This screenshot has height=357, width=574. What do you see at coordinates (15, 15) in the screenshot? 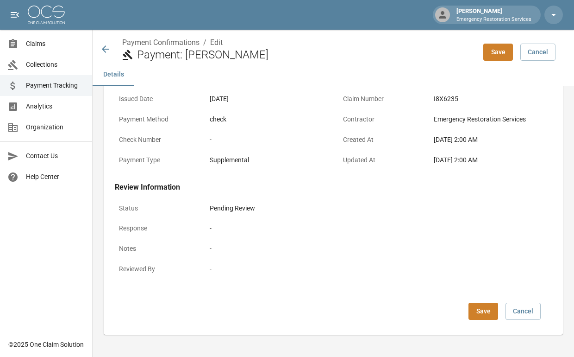
I see `button: open drawer` at bounding box center [15, 15].